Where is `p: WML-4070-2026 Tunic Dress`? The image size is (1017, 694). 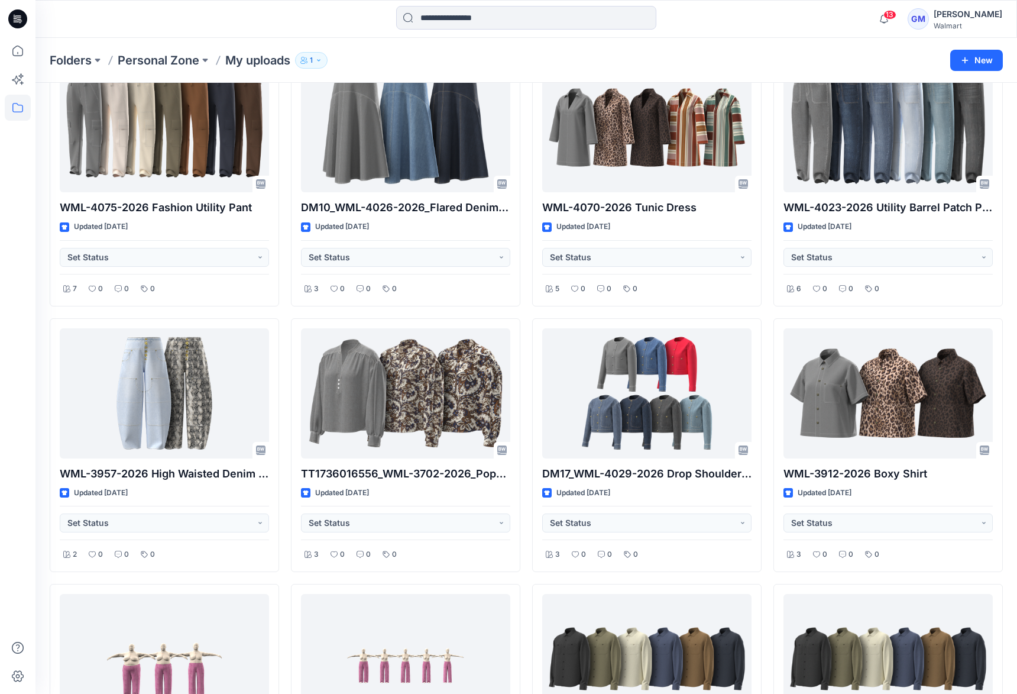 p: WML-4070-2026 Tunic Dress is located at coordinates (647, 208).